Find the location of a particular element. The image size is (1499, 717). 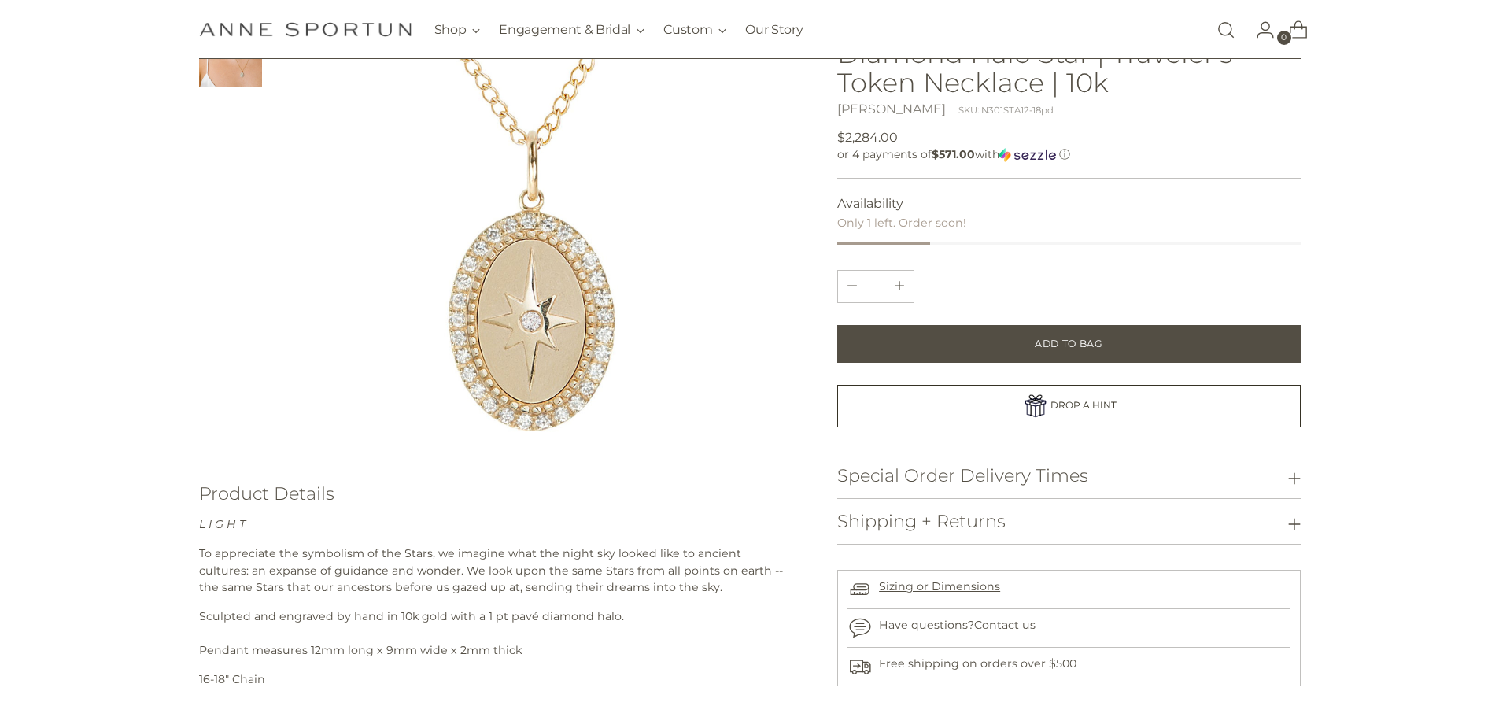

button: Engagement & Bridal is located at coordinates (571, 30).